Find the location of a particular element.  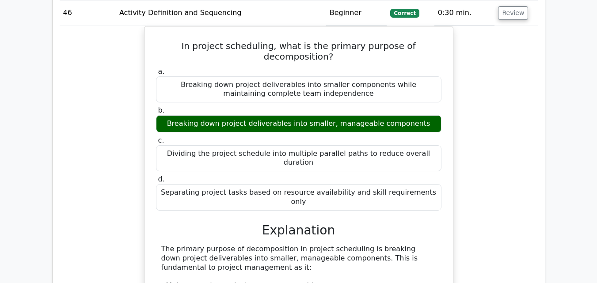

span: d. is located at coordinates (161, 179).